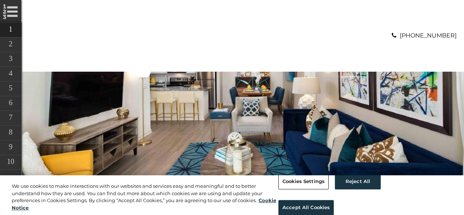 Image resolution: width=464 pixels, height=215 pixels. I want to click on button: Cookies Settings, so click(303, 181).